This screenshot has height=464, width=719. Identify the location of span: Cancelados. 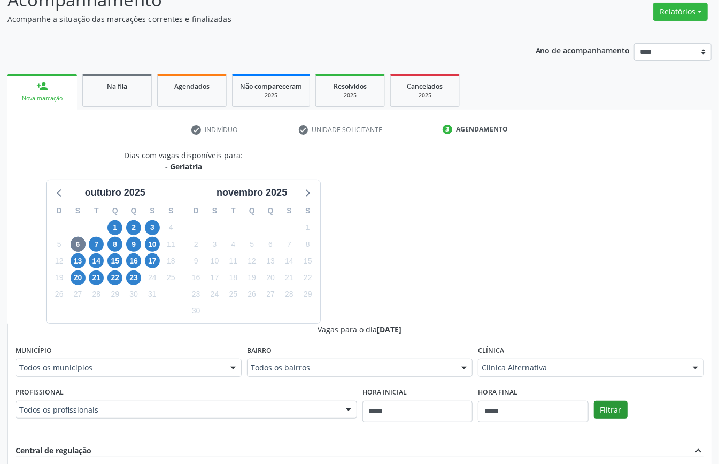
(425, 86).